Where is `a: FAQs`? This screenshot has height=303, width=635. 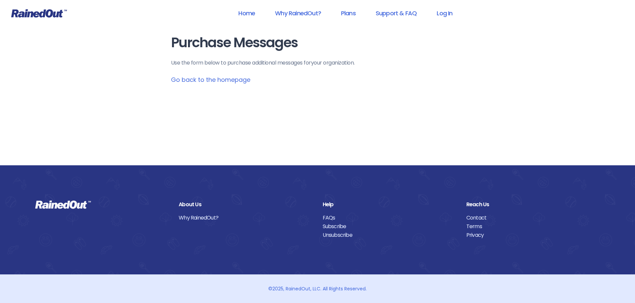
a: FAQs is located at coordinates (389, 218).